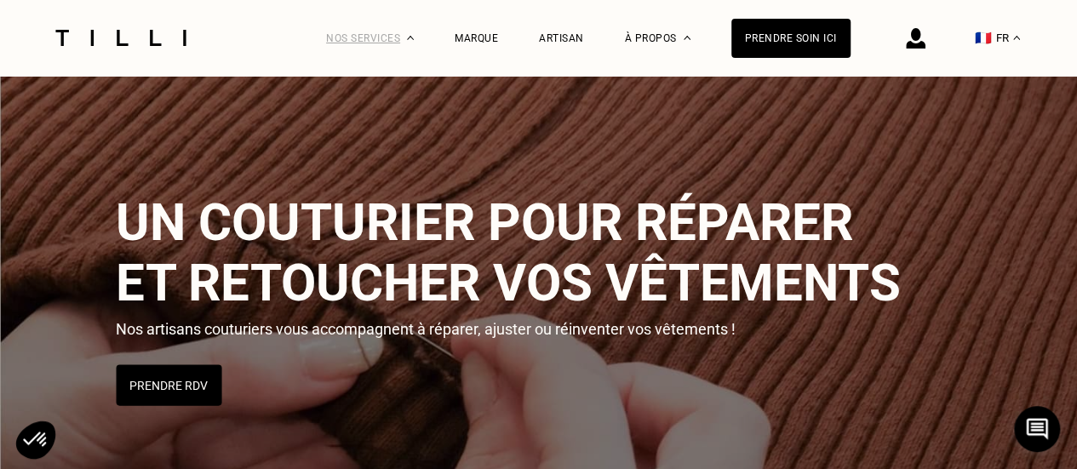  Describe the element at coordinates (508, 283) in the screenshot. I see `span: et retoucher vos vêtements` at that location.